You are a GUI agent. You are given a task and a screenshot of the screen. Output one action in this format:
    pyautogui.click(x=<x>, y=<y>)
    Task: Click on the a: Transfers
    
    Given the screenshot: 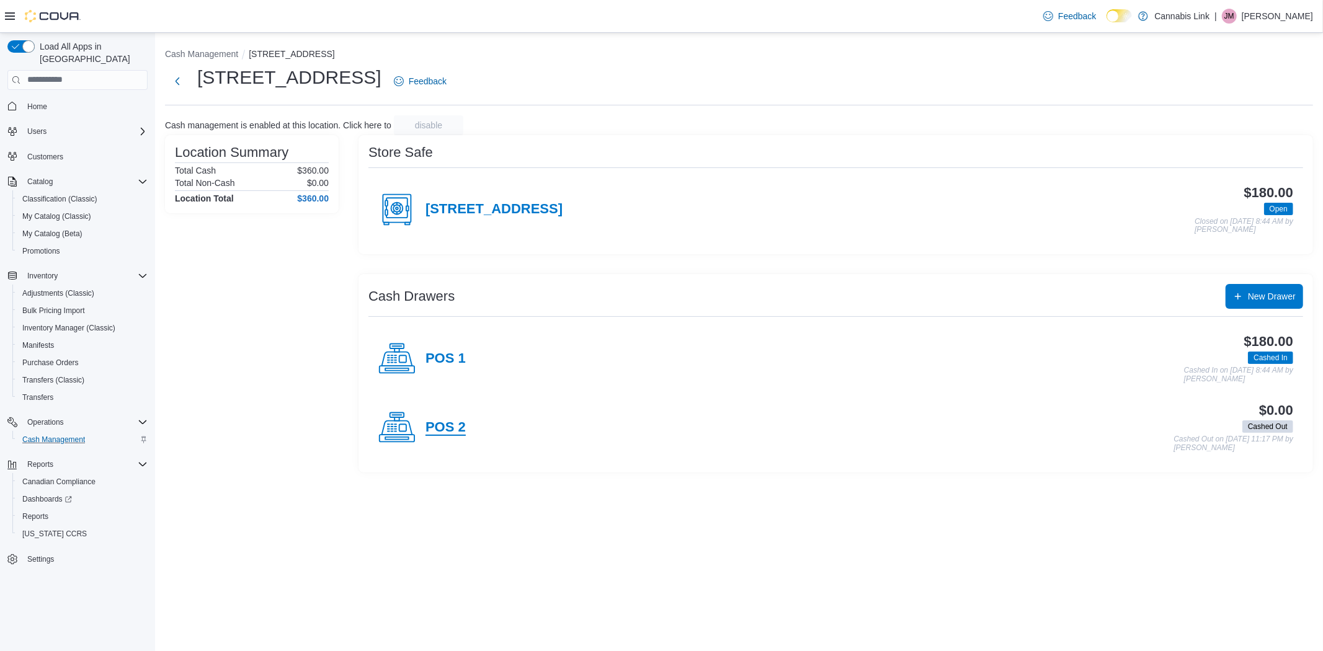 What is the action you would take?
    pyautogui.click(x=38, y=398)
    